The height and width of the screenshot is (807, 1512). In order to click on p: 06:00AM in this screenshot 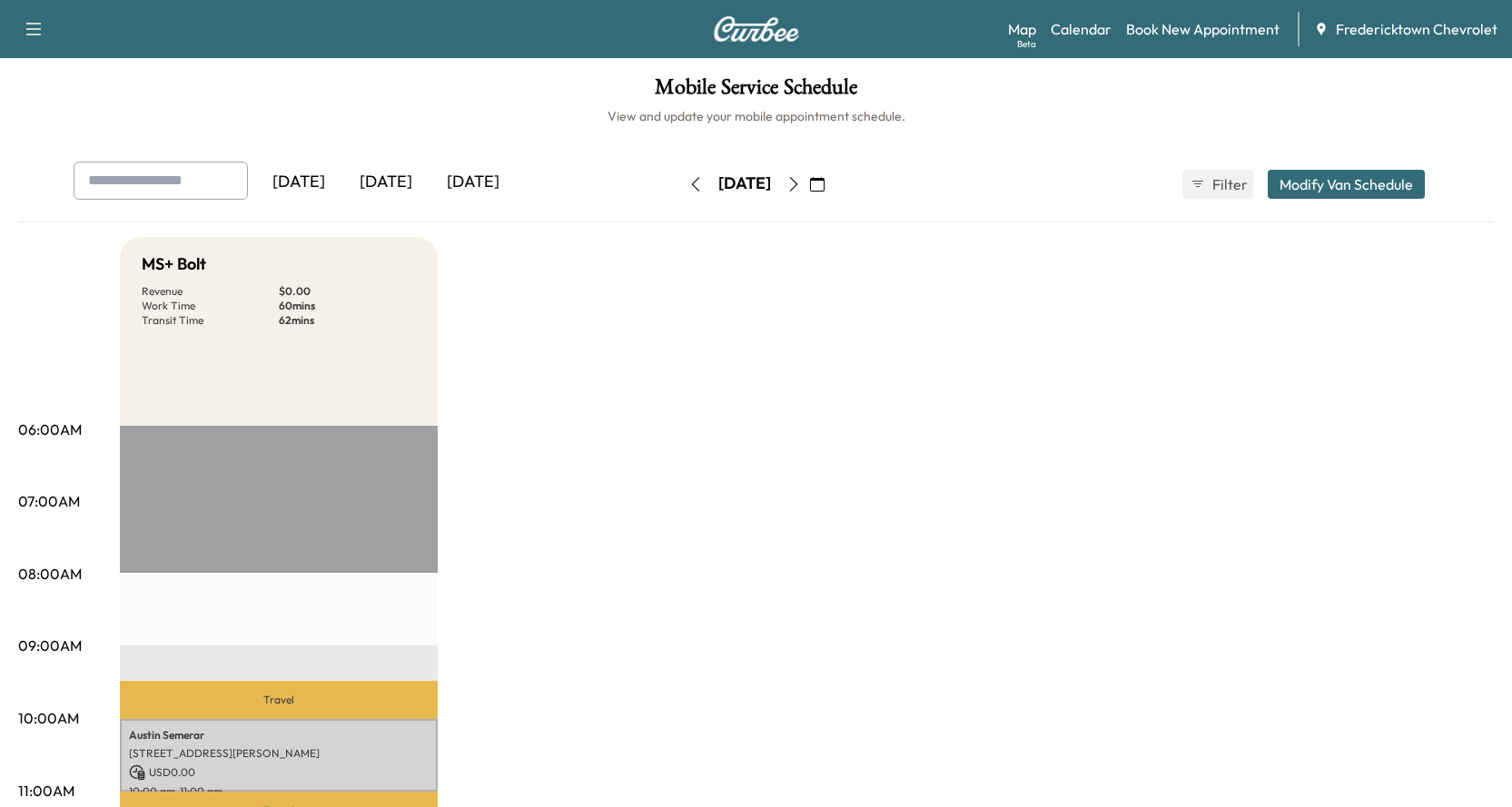, I will do `click(50, 429)`.